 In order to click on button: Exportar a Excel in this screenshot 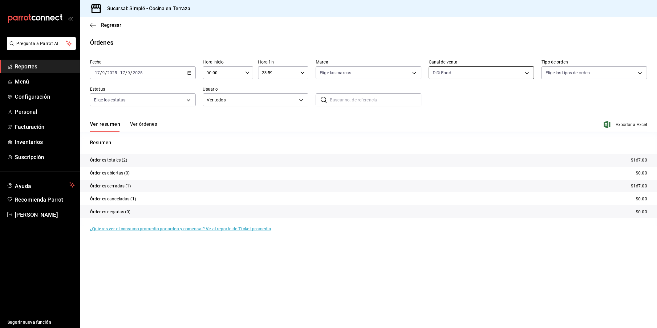, I will do `click(625, 124)`.